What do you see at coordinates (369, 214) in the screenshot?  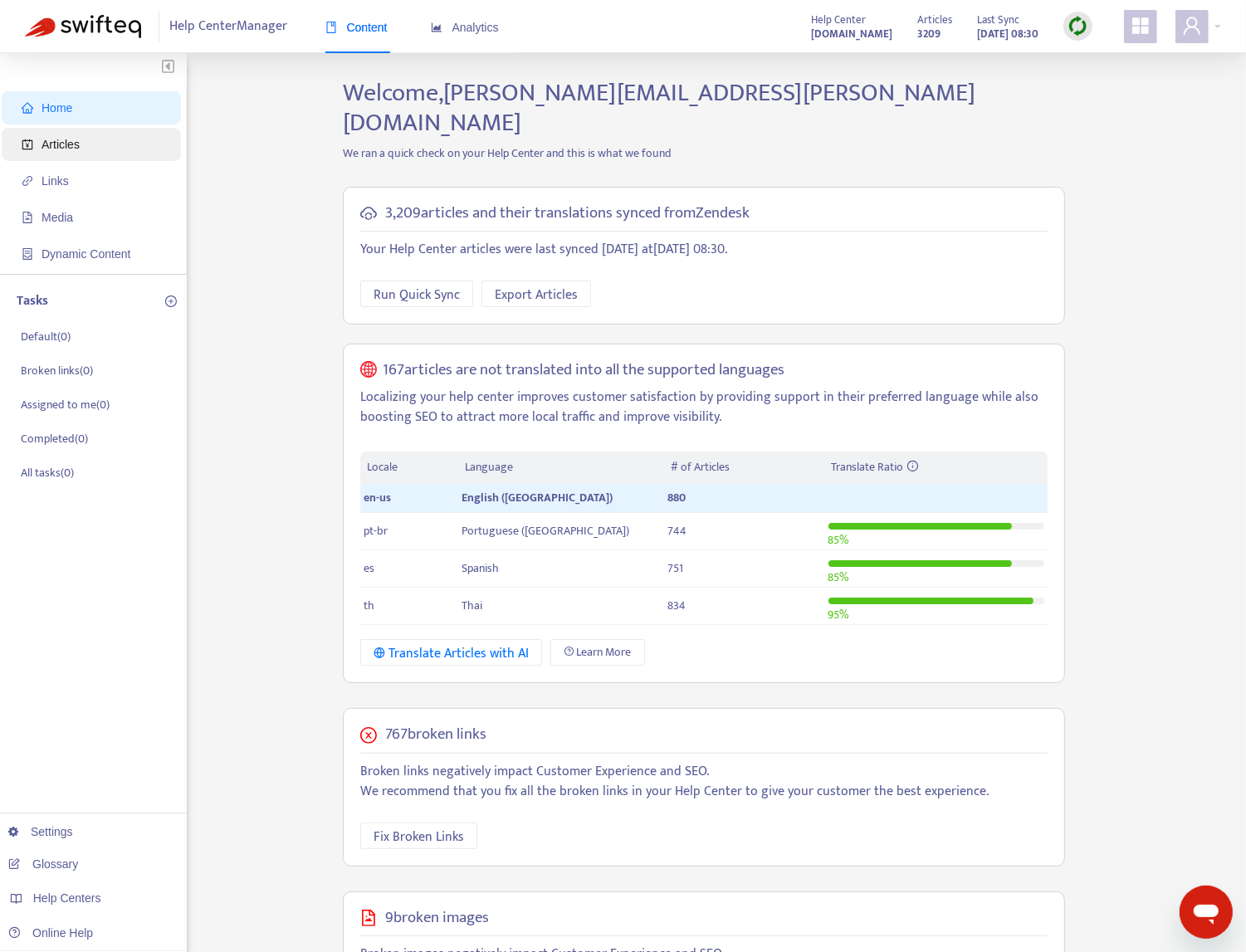 I see `span: cloud-sync` at bounding box center [369, 214].